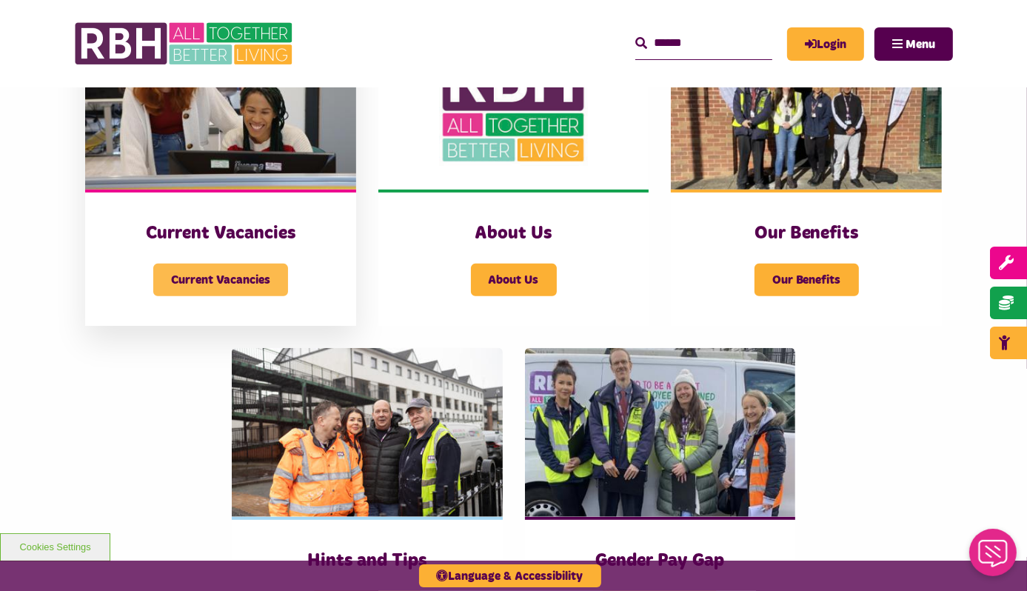 The image size is (1027, 591). Describe the element at coordinates (221, 104) in the screenshot. I see `img: IMG 1470` at that location.